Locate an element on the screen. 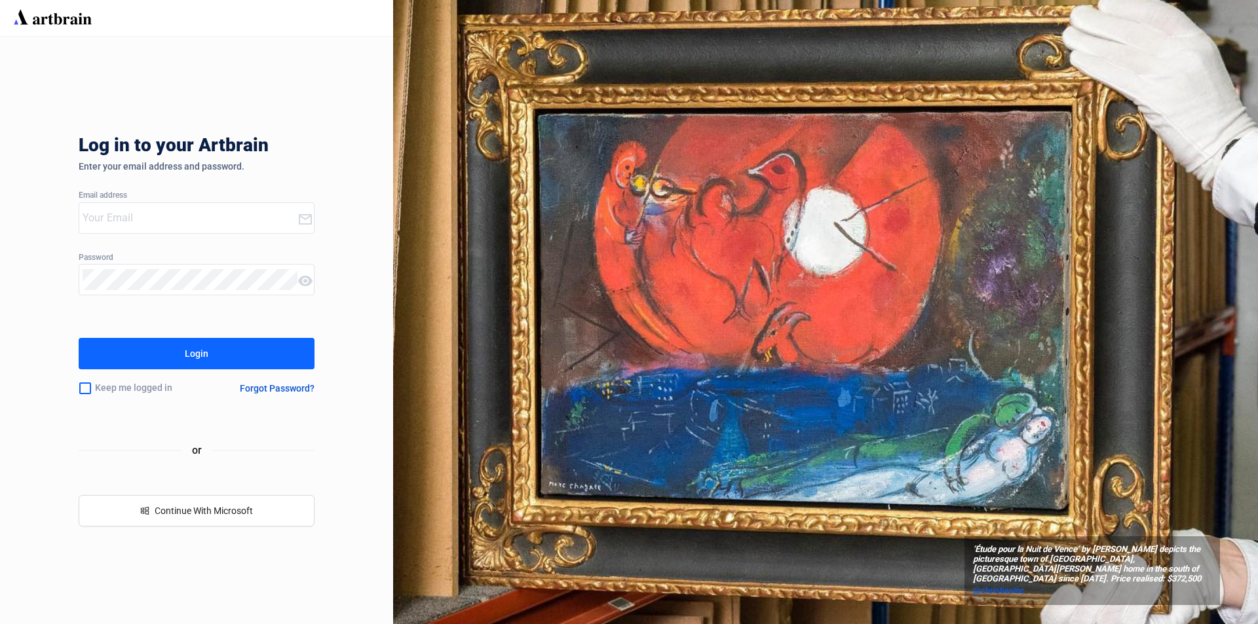 The width and height of the screenshot is (1258, 624). div: Password is located at coordinates (197, 258).